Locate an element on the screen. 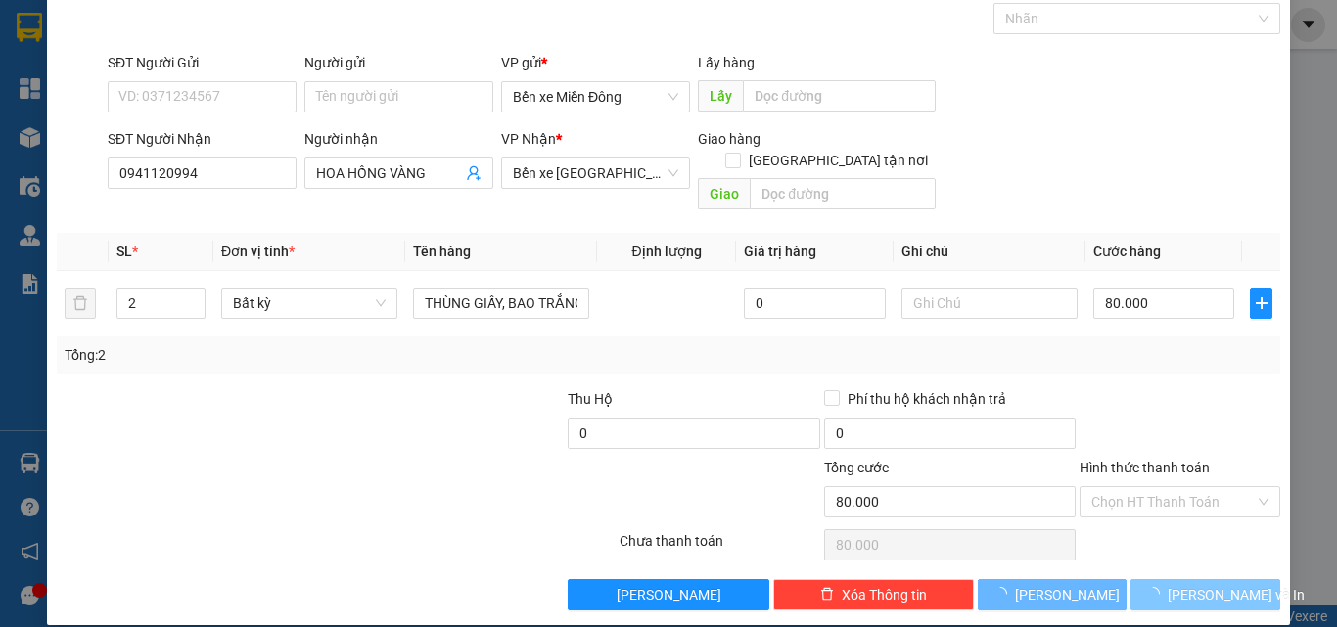 This screenshot has height=627, width=1337. span: Tên hàng is located at coordinates (441, 252).